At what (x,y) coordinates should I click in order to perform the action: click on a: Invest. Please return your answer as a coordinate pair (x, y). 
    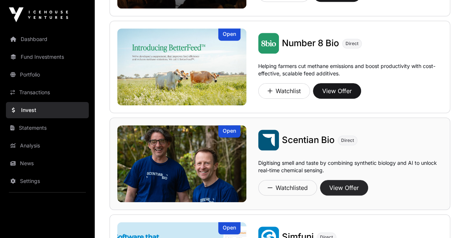
    Looking at the image, I should click on (47, 110).